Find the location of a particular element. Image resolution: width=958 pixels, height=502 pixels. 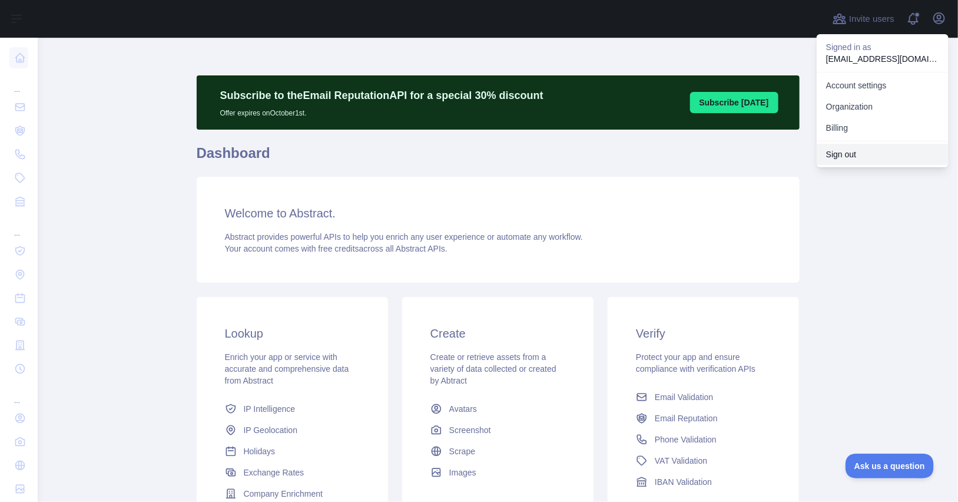

span: Company Enrichment is located at coordinates (283, 493).